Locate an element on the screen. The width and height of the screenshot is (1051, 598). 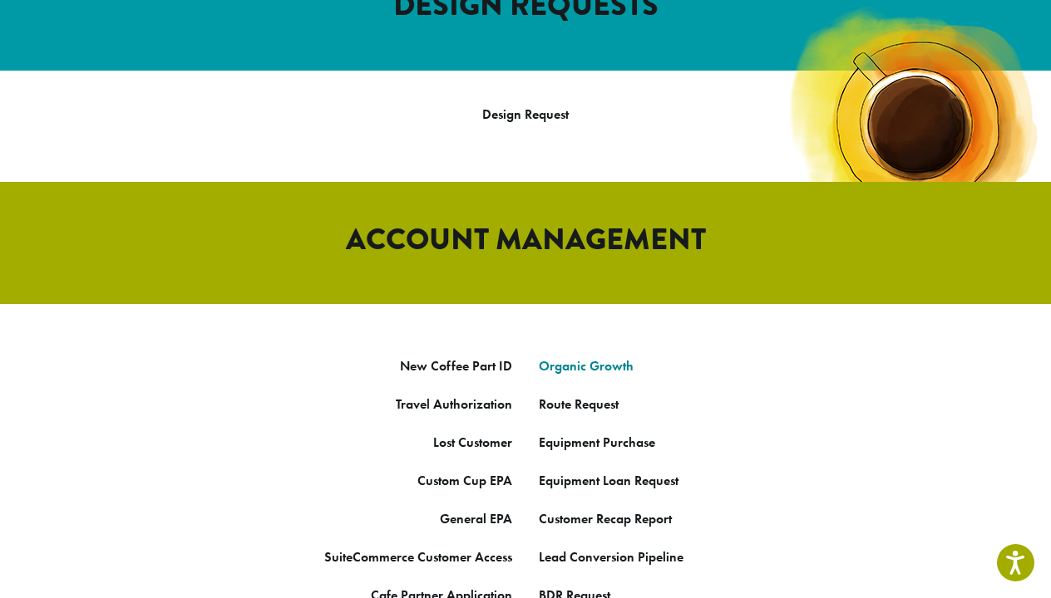
a: New Coffee Part ID is located at coordinates (456, 366).